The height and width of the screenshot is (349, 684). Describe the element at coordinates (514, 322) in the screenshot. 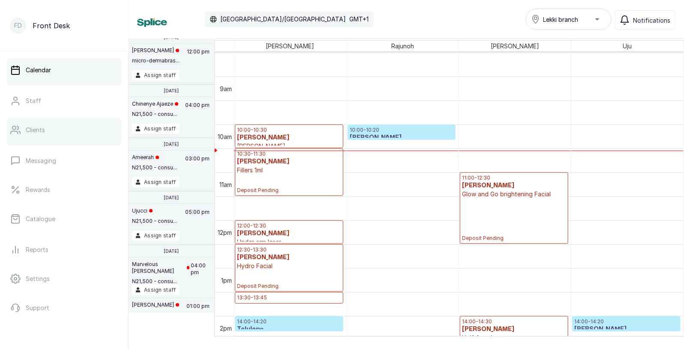

I see `p: 14:00 - 14:30` at that location.